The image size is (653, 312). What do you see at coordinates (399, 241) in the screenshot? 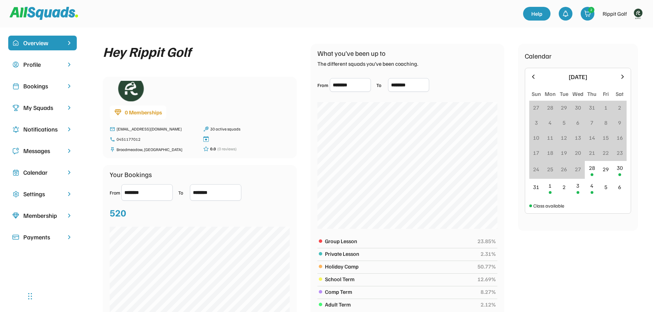
I see `div: Group Lesson` at bounding box center [399, 241].